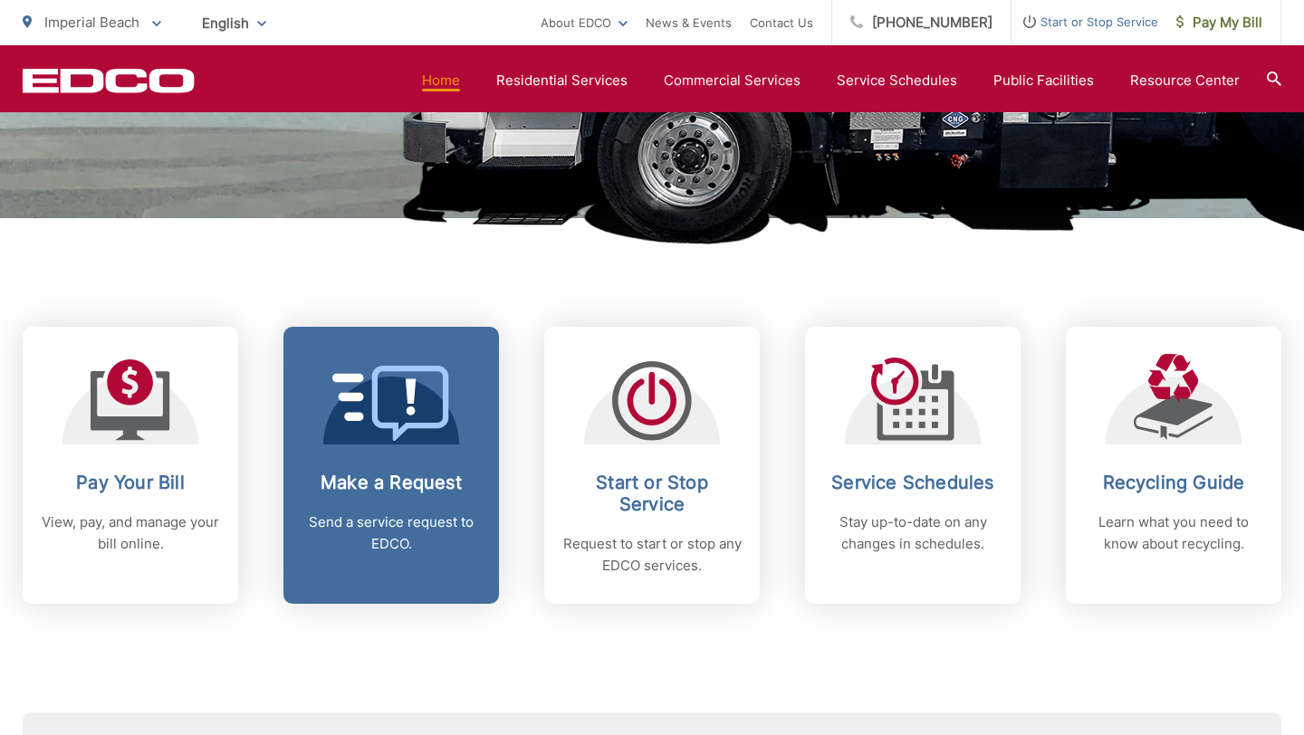  I want to click on a: EDCD logo. Return to the homepage., so click(109, 81).